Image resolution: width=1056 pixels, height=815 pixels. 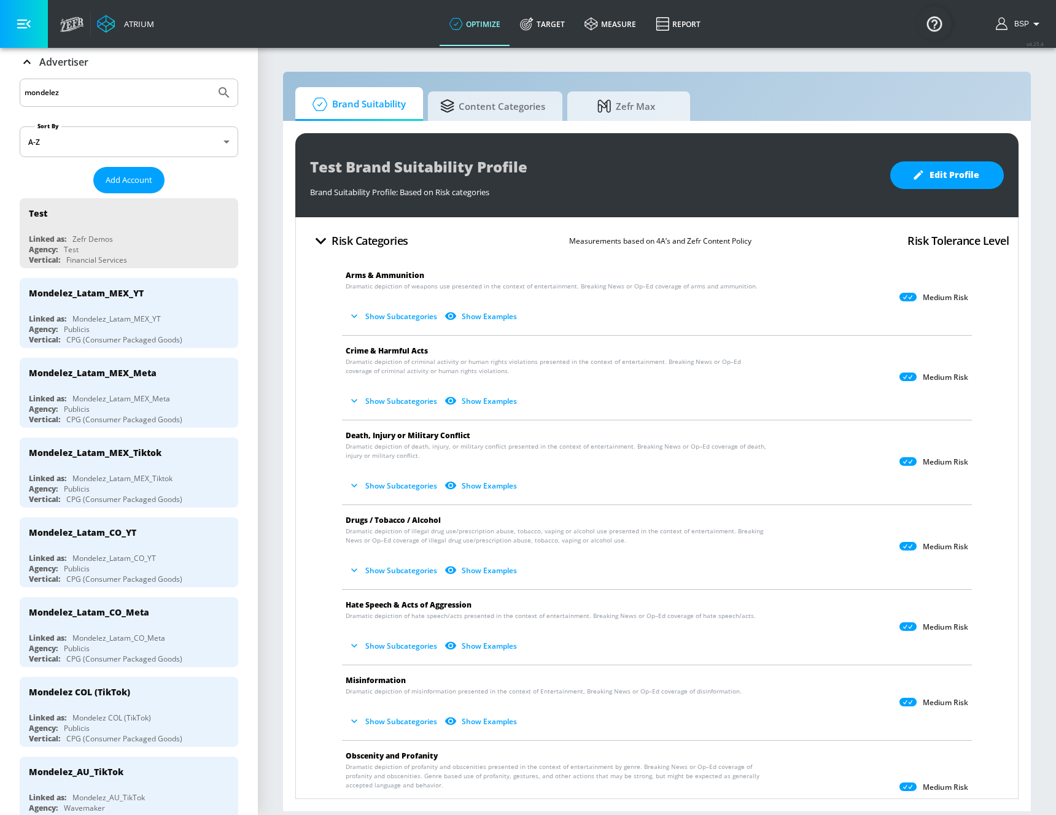 I want to click on label: Sort By, so click(x=48, y=126).